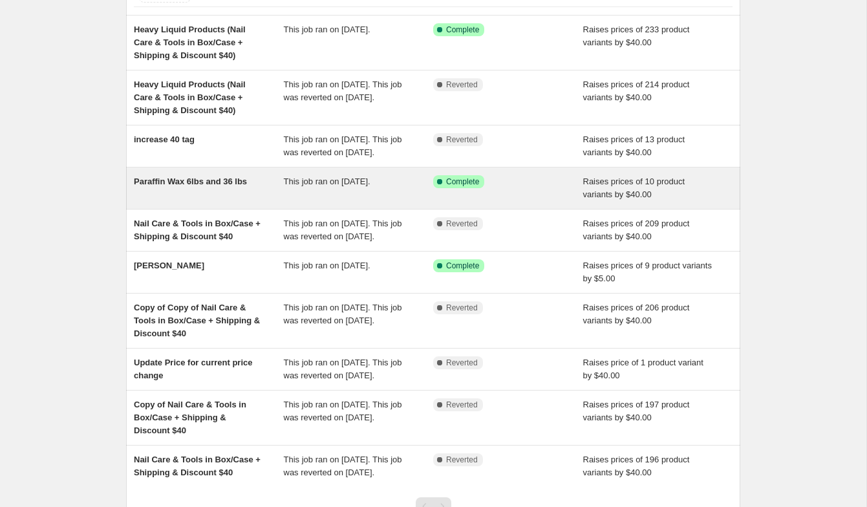 The width and height of the screenshot is (867, 507). What do you see at coordinates (636, 36) in the screenshot?
I see `span: Raises prices of 233 product variants by $40.00` at bounding box center [636, 36].